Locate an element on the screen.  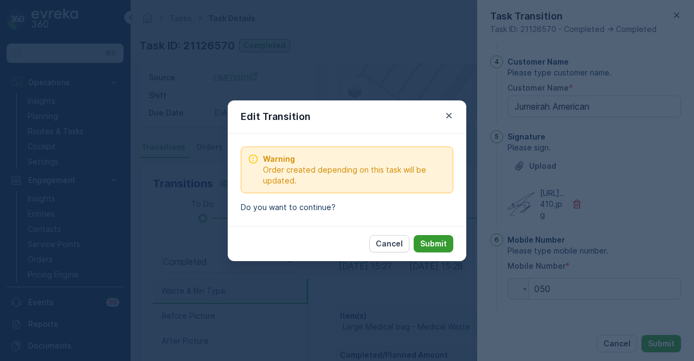
p: Submit is located at coordinates (433, 244).